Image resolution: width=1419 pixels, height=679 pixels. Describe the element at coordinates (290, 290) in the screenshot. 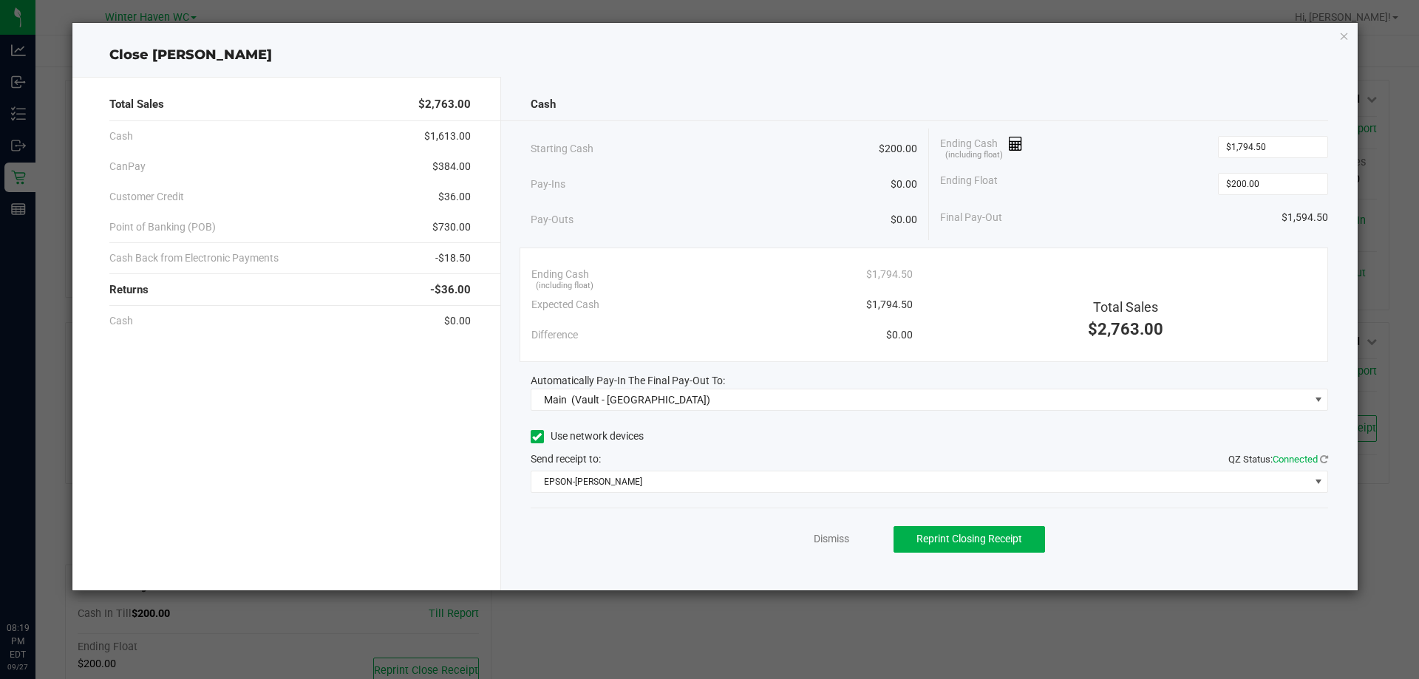

I see `div: Returns` at that location.